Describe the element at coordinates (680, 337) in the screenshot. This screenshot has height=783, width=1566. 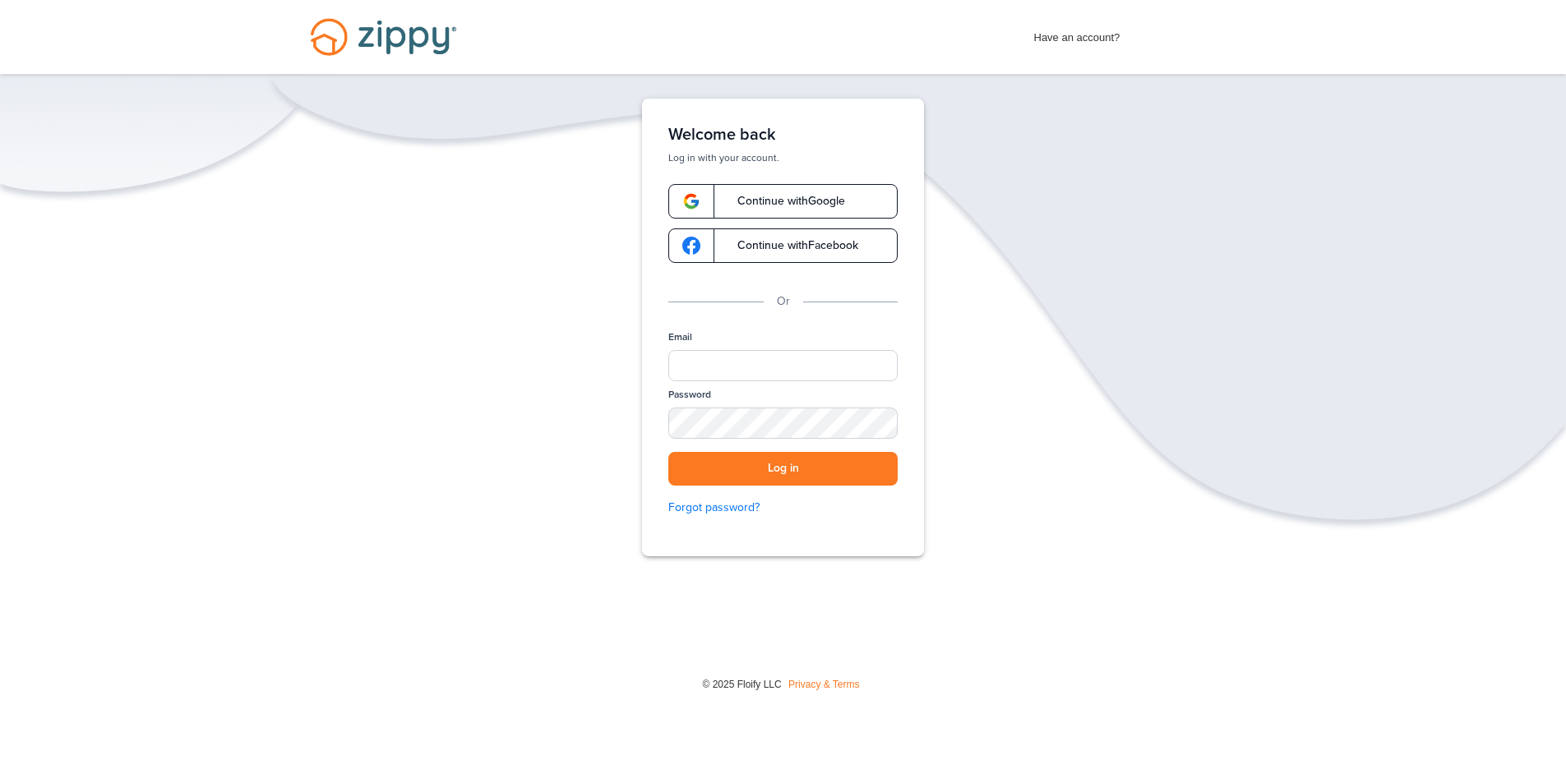
I see `label: Email` at that location.